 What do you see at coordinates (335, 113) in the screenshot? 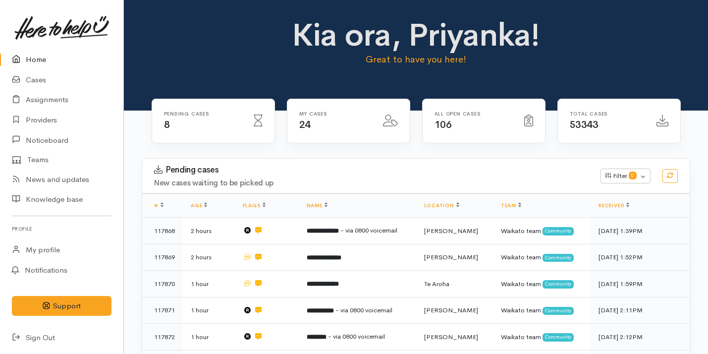
I see `h6: My cases` at bounding box center [335, 113].